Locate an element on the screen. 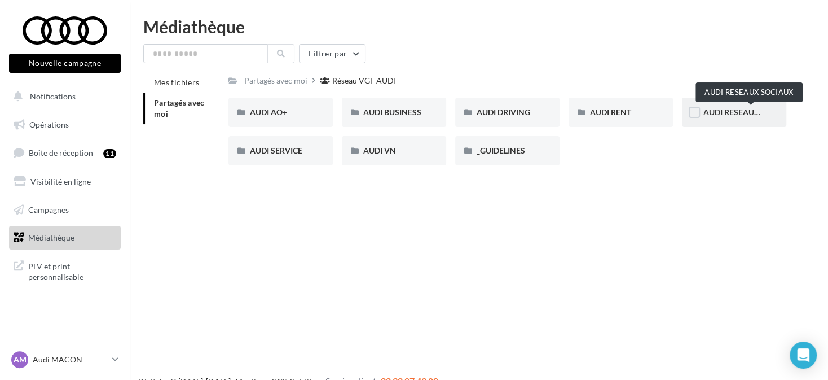  p: Audi MACON is located at coordinates (70, 359).